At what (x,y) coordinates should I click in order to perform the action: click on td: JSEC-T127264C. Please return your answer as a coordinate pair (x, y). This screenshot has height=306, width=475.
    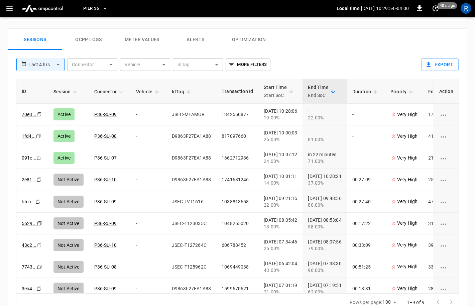
    Looking at the image, I should click on (191, 245).